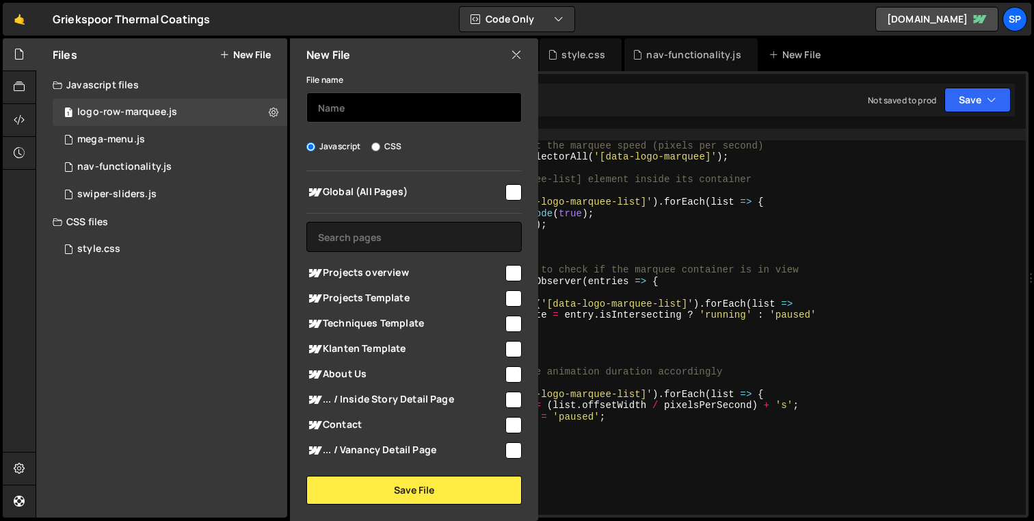 The width and height of the screenshot is (1034, 521). I want to click on div: logo-row-marquee.js, so click(127, 112).